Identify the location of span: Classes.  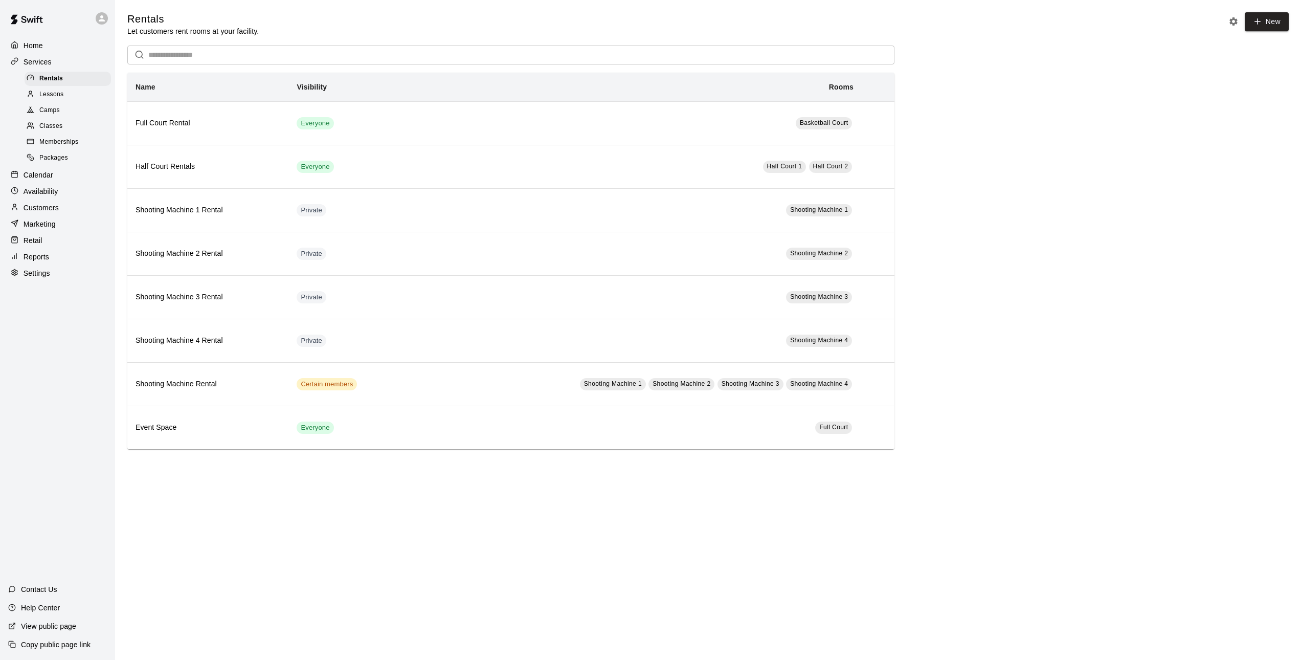
(51, 126).